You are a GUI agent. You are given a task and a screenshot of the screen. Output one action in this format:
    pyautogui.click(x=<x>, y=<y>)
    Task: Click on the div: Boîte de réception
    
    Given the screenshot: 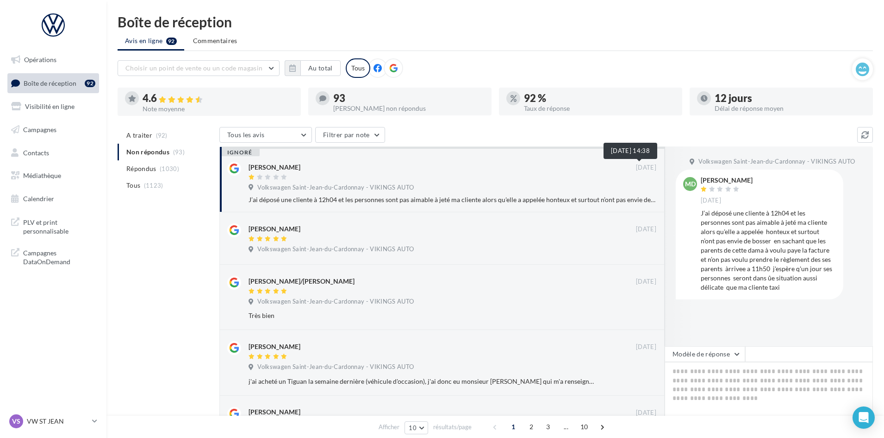 What is the action you would take?
    pyautogui.click(x=495, y=22)
    